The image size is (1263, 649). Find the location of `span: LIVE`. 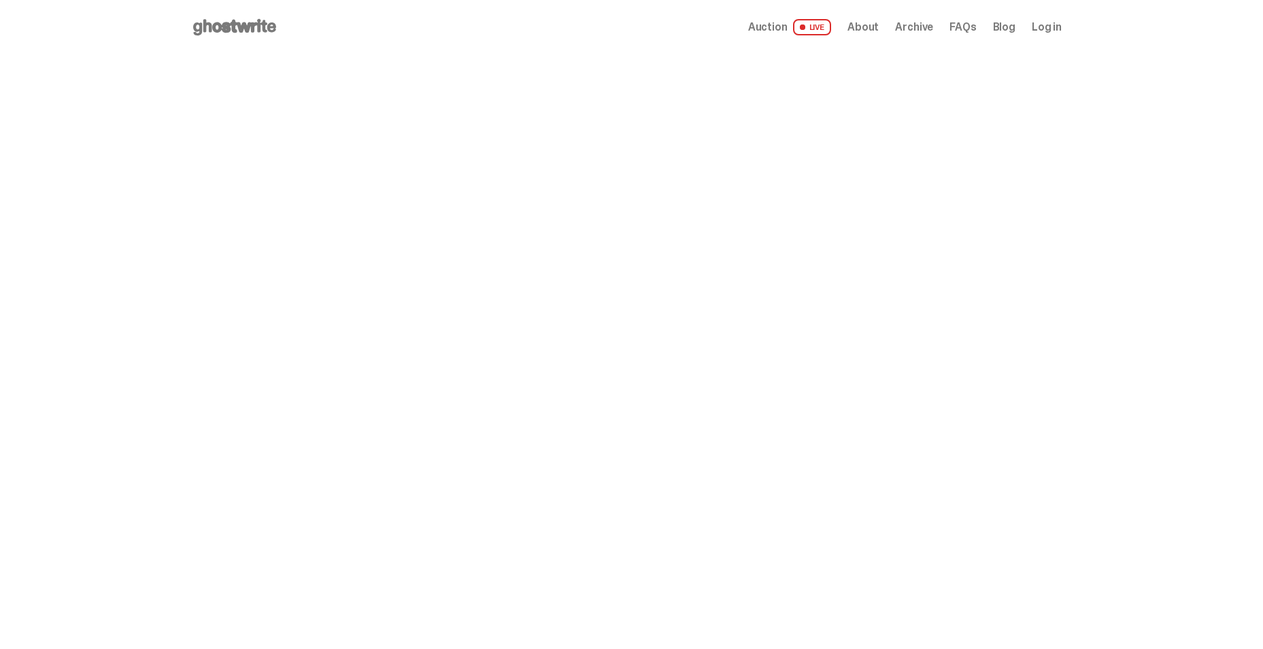

span: LIVE is located at coordinates (812, 27).